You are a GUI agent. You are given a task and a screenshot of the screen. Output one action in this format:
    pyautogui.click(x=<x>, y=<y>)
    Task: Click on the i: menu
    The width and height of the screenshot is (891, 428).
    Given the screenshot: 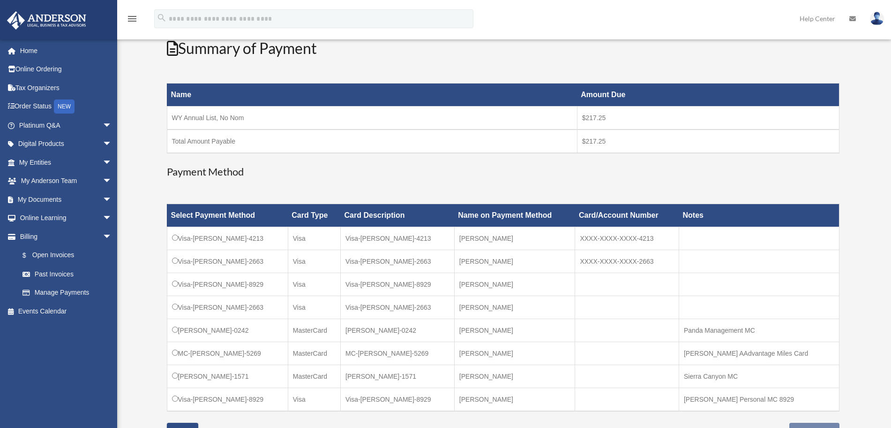 What is the action you would take?
    pyautogui.click(x=132, y=19)
    